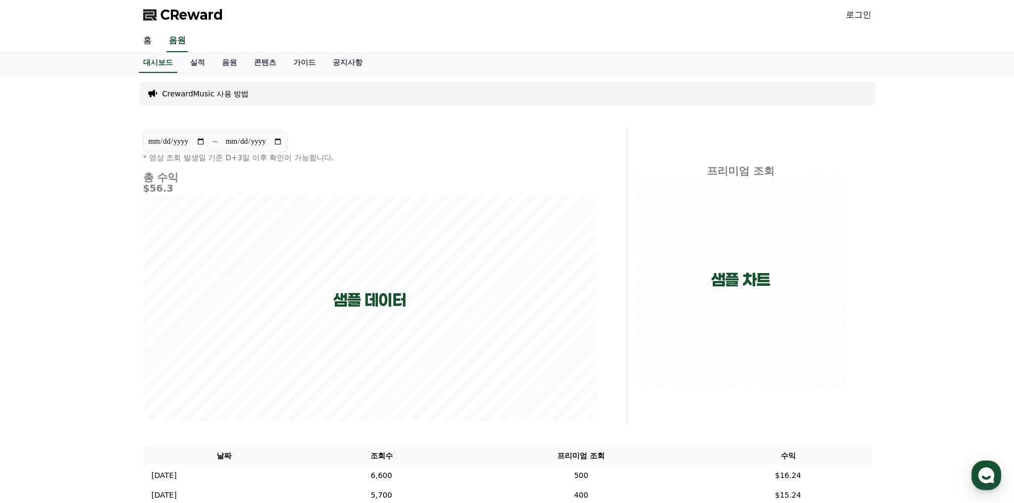 The image size is (1014, 503). Describe the element at coordinates (304, 63) in the screenshot. I see `a: 가이드` at that location.